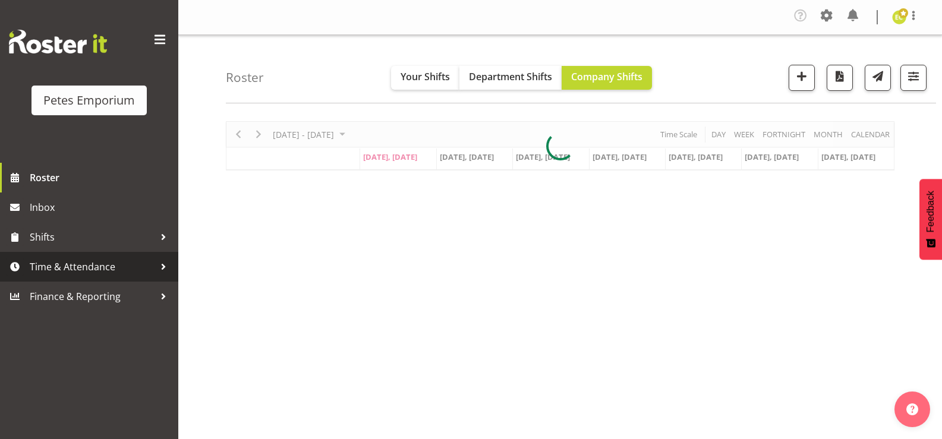  I want to click on button: Feedback - Show survey, so click(931, 219).